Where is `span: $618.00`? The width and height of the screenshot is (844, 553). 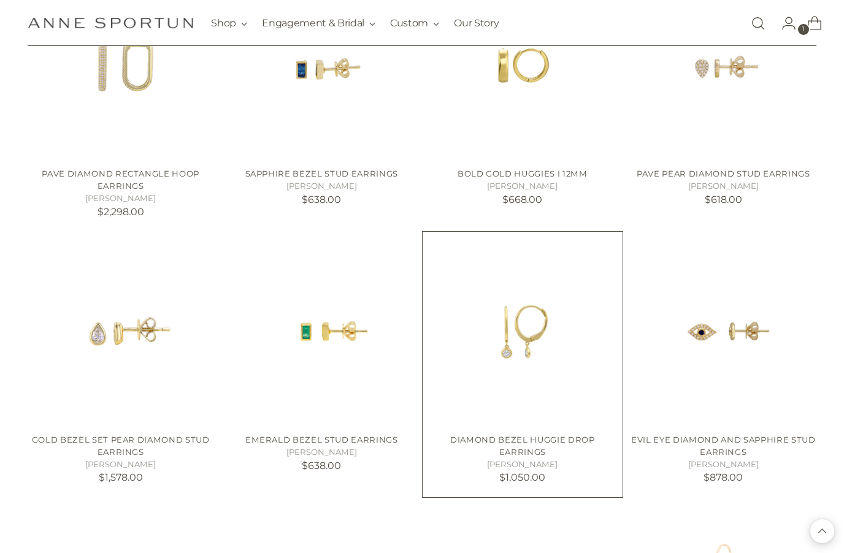
span: $618.00 is located at coordinates (723, 199).